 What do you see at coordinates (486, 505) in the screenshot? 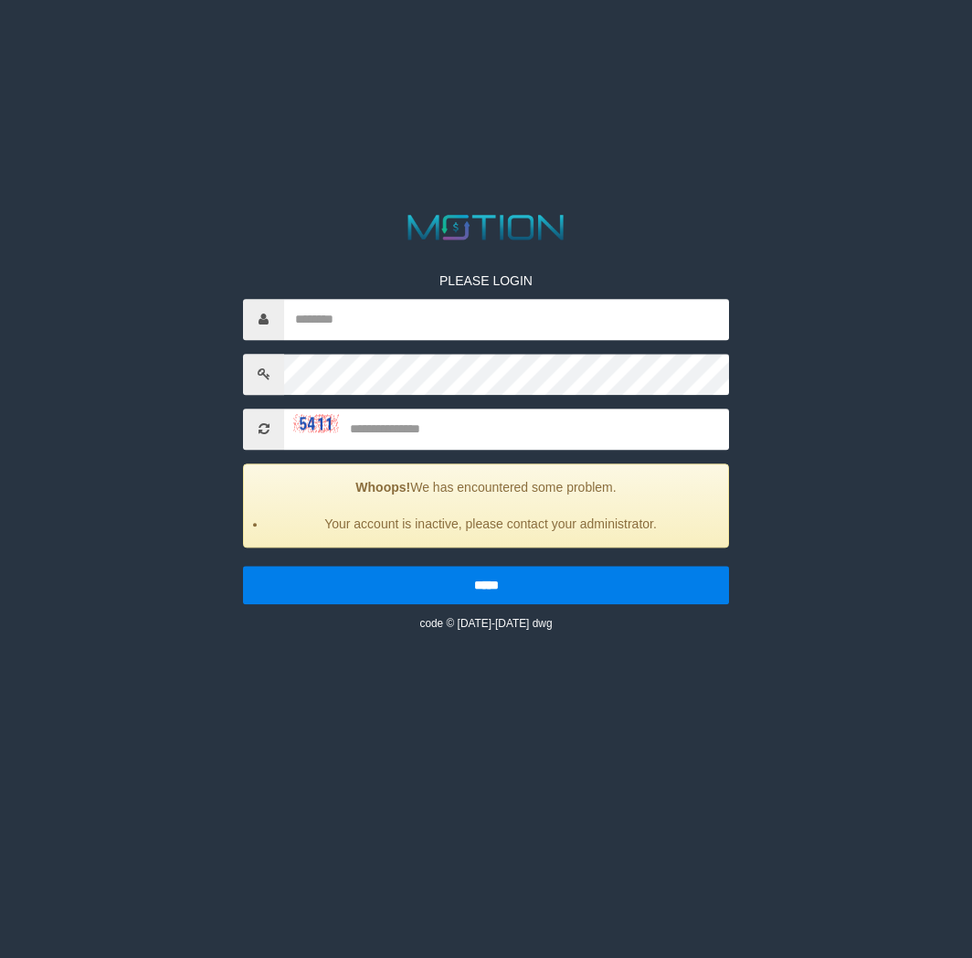
I see `div: We has encountered some problem.` at bounding box center [486, 505].